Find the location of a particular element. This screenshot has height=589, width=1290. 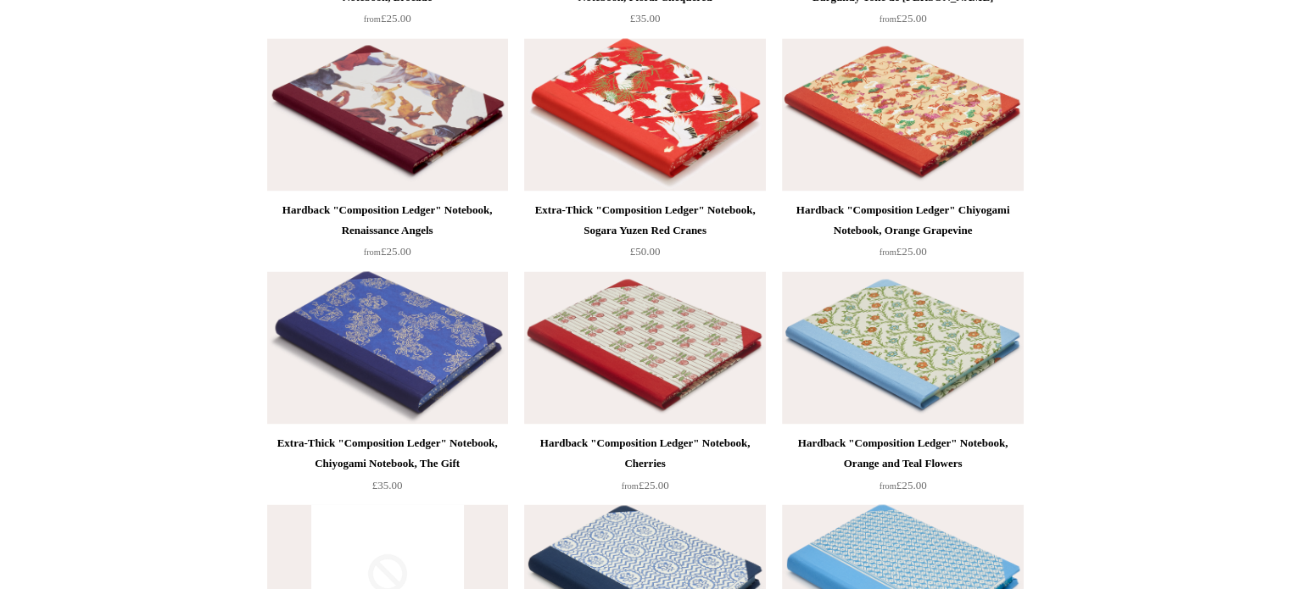

a: Hardback "Composition Ledger" Notebook, Orange and Teal Flowers Hardback "Composition Ledger" Not... is located at coordinates (902, 348).